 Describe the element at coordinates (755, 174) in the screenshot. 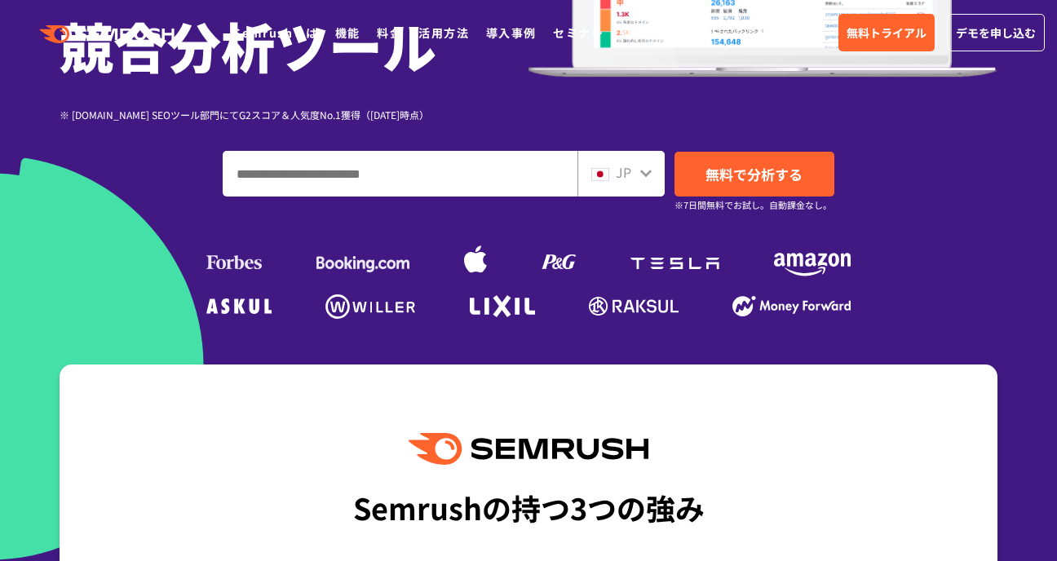

I see `a: 無料で分析する` at that location.